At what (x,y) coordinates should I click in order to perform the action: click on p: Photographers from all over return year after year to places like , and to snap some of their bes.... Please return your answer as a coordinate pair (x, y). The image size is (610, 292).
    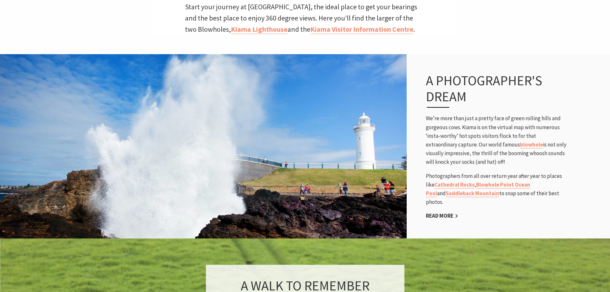
    Looking at the image, I should click on (497, 189).